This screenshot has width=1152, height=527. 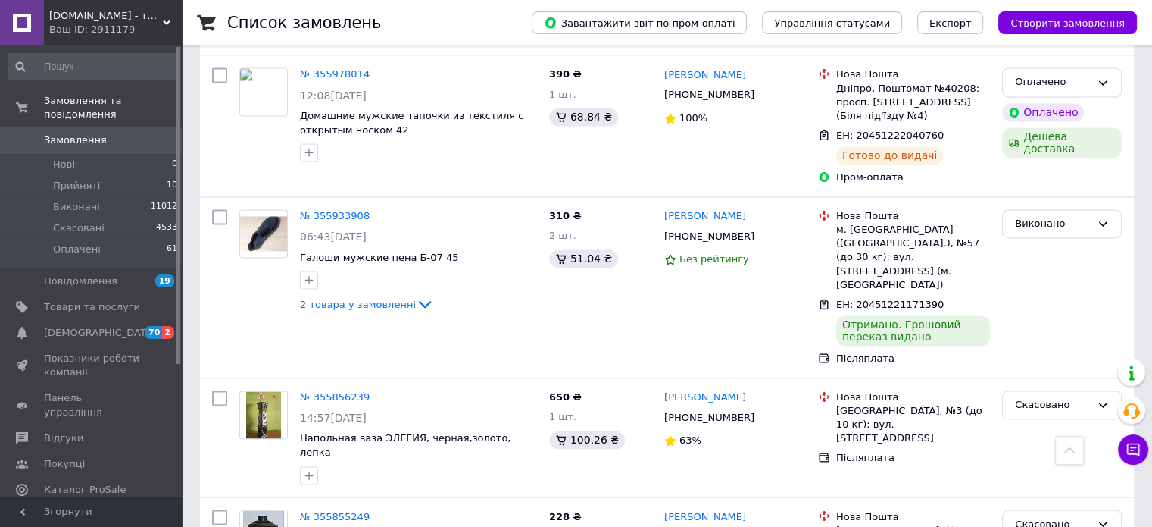 I want to click on div: 68.84 ₴, so click(x=583, y=117).